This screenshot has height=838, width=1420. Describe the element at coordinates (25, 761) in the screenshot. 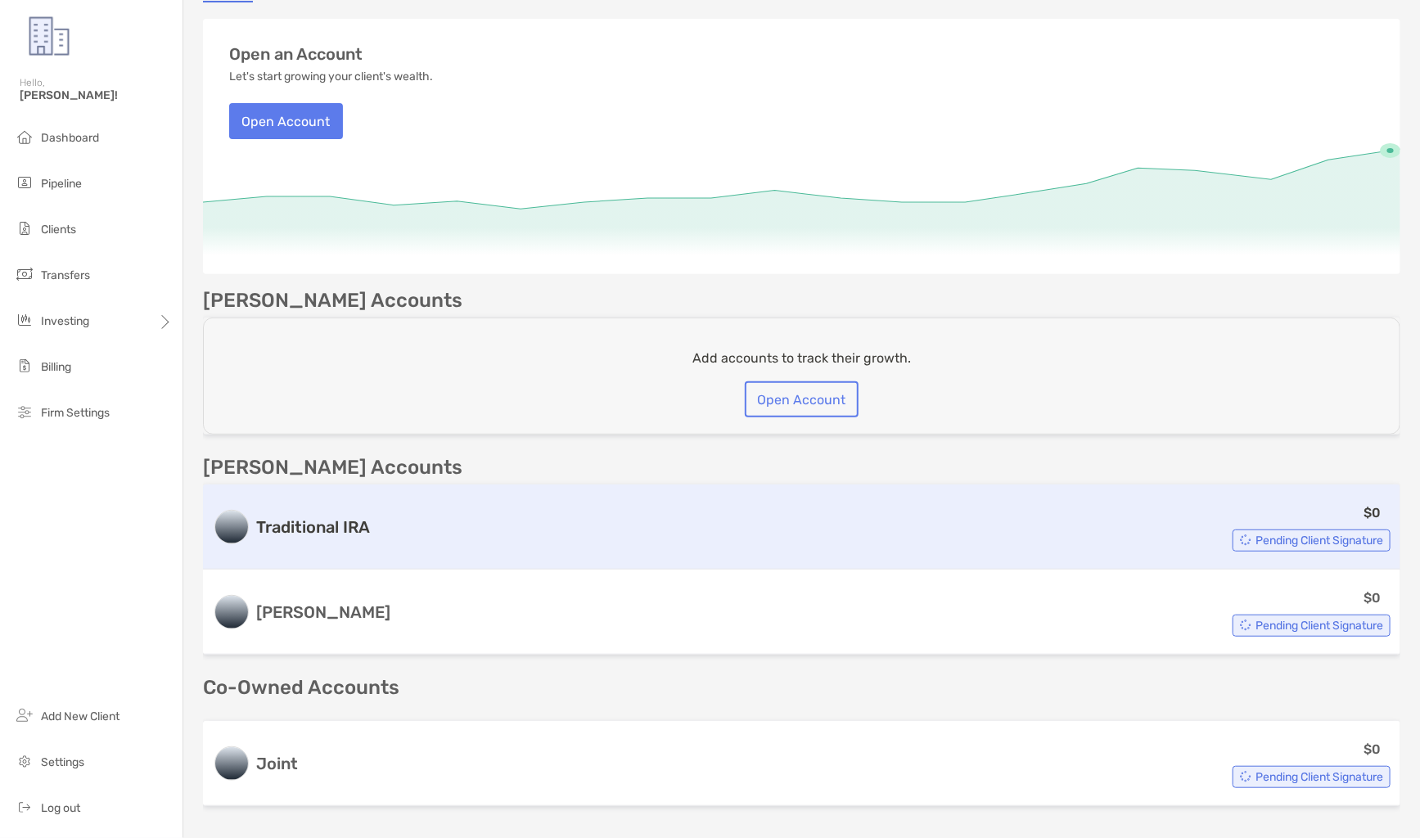

I see `img: settings icon` at that location.